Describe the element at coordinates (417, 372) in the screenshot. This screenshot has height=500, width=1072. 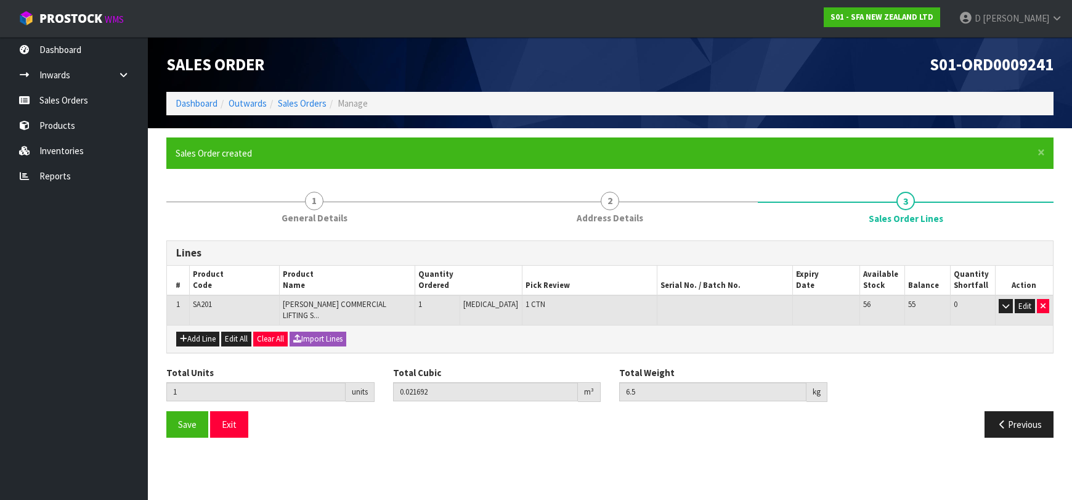
I see `label: Total Cubic` at that location.